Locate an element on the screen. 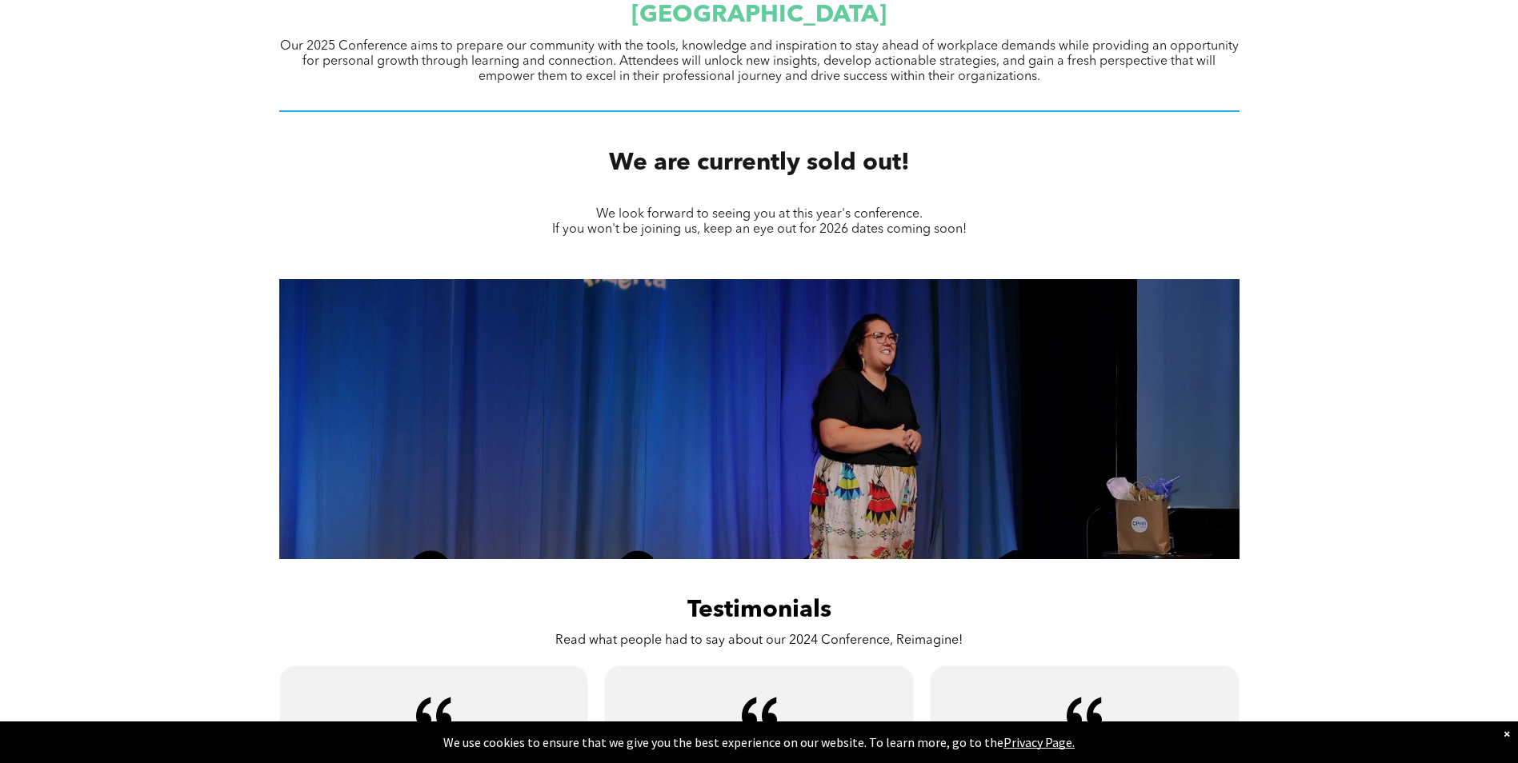 The height and width of the screenshot is (763, 1518). span: Our 2025 Conference aims to prepare our community with the tools, knowledge and inspiration to st... is located at coordinates (759, 62).